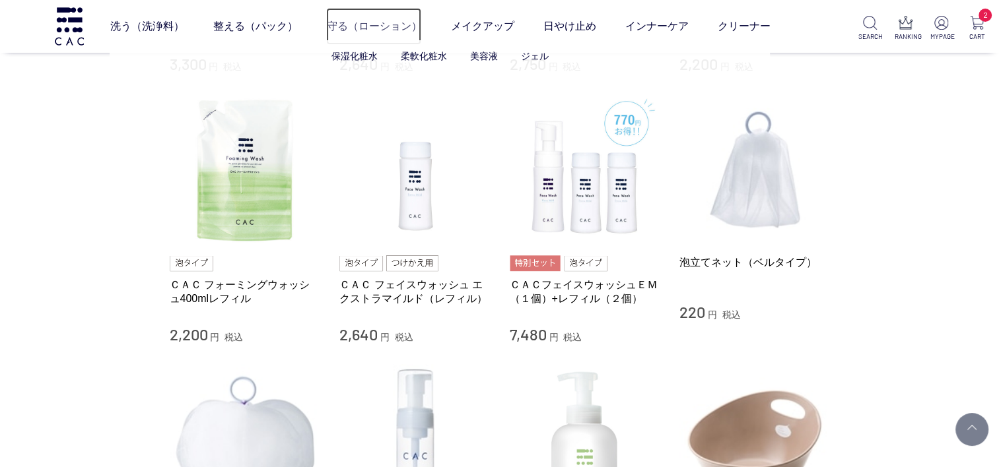 This screenshot has height=467, width=999. Describe the element at coordinates (869, 28) in the screenshot. I see `a: SEARCH` at that location.